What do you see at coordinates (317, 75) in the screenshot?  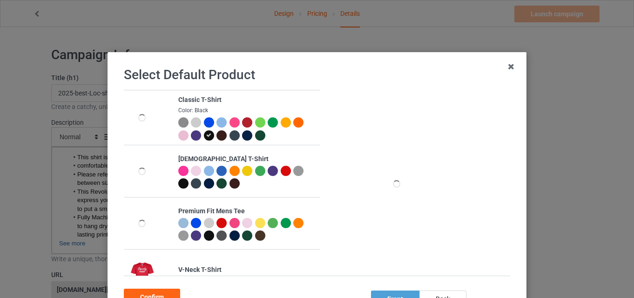 I see `h1: Select Default Product` at bounding box center [317, 75].